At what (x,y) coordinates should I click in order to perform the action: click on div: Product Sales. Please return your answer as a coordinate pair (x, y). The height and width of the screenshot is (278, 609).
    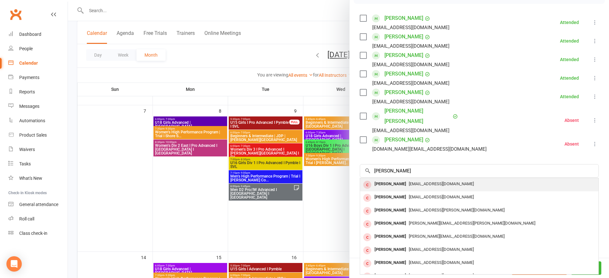
    Looking at the image, I should click on (33, 135).